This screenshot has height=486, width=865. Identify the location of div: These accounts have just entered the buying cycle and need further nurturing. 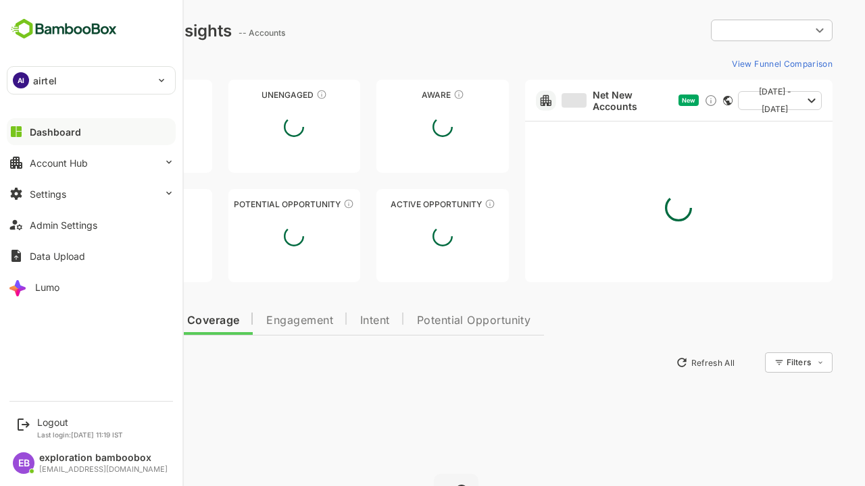
(411, 95).